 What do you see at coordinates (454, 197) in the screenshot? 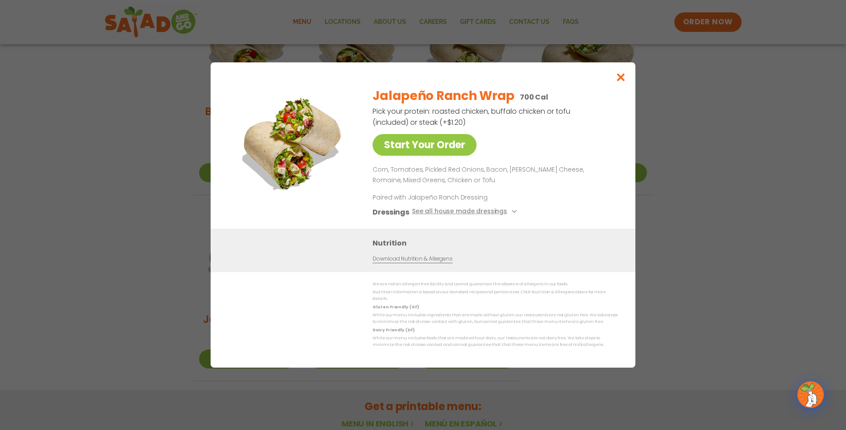
I see `p: Paired with Jalapeño Ranch Dressing` at bounding box center [454, 197].